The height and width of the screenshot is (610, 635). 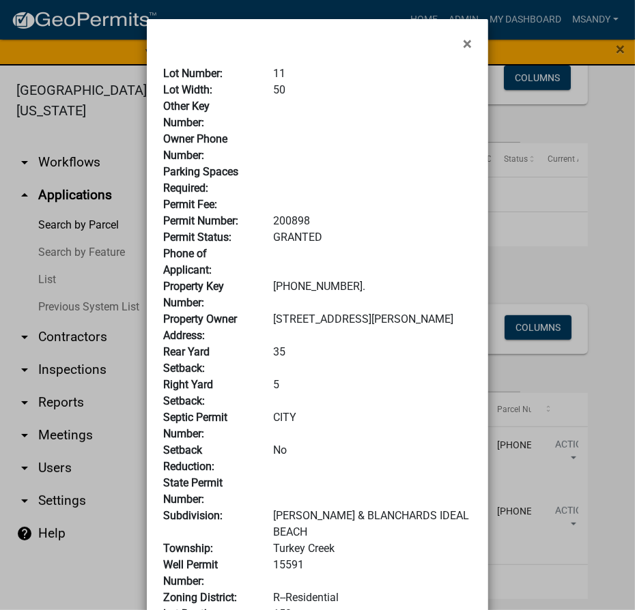 What do you see at coordinates (200, 598) in the screenshot?
I see `b: Zoning District:` at bounding box center [200, 598].